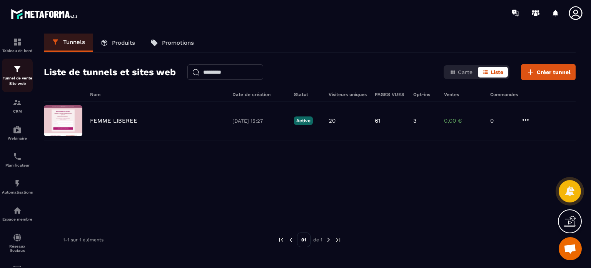 Image resolution: width=591 pixels, height=268 pixels. What do you see at coordinates (504, 94) in the screenshot?
I see `h6: Commandes` at bounding box center [504, 94].